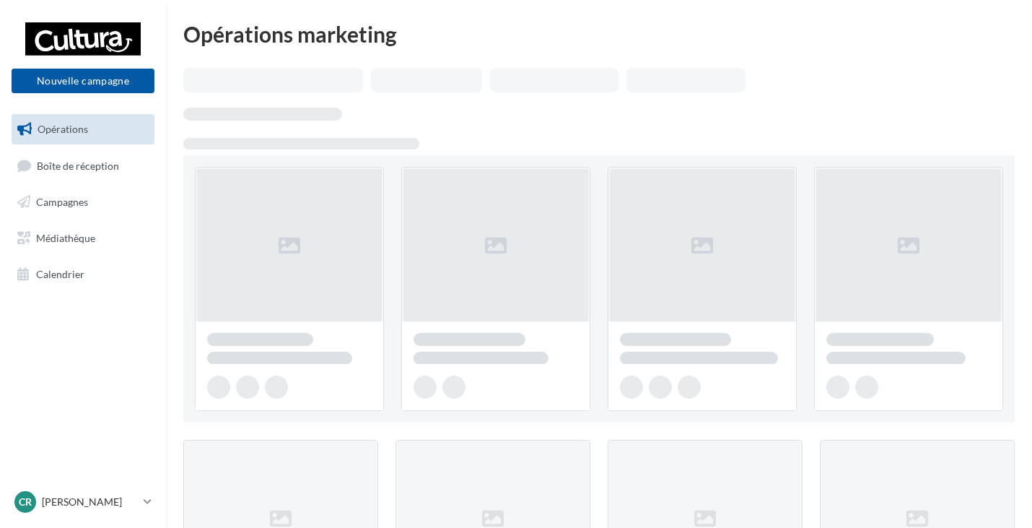 The image size is (1032, 528). Describe the element at coordinates (83, 129) in the screenshot. I see `a: Opérations` at that location.